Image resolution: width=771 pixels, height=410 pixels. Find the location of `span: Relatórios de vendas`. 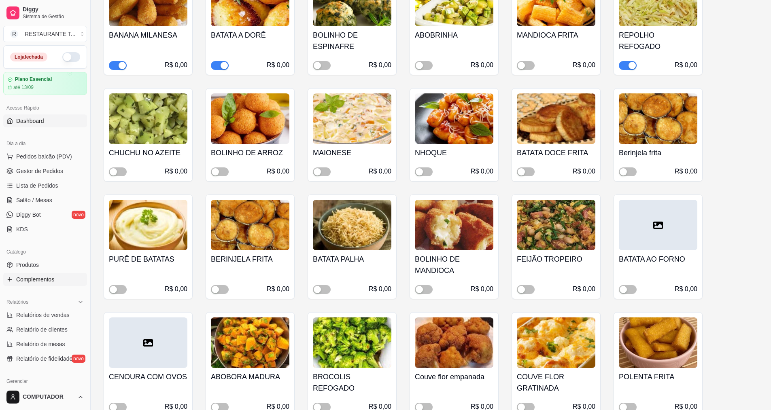

span: Relatórios de vendas is located at coordinates (43, 315).